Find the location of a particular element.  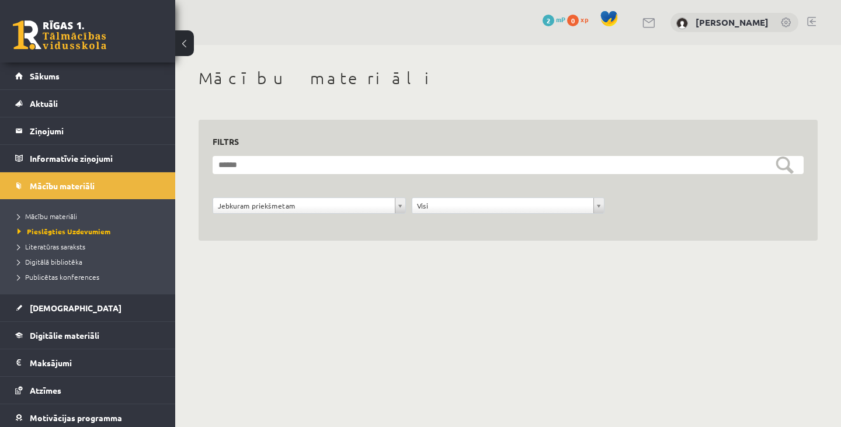

img: Kristiāna Eglīte is located at coordinates (682, 23).